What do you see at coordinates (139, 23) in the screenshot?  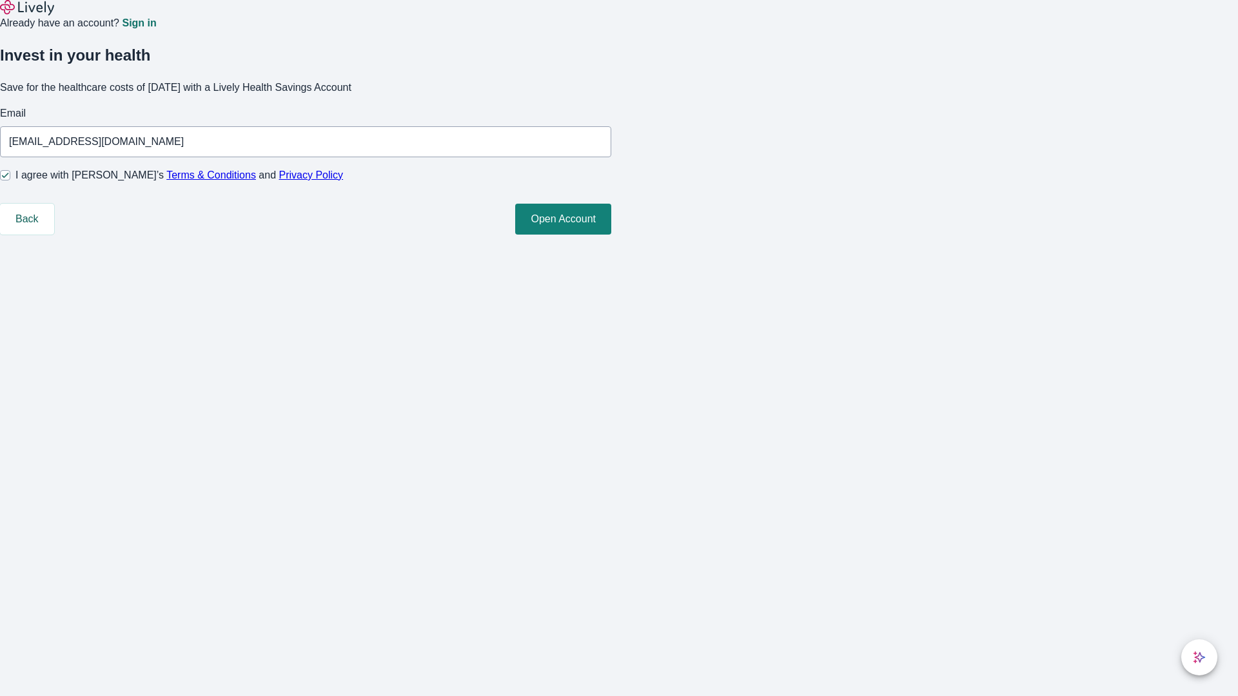 I see `div: Sign in` at bounding box center [139, 23].